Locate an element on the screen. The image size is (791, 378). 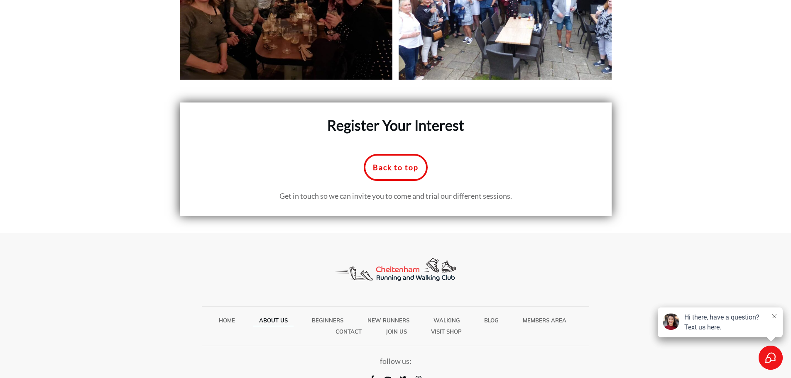
a: Home is located at coordinates (227, 320).